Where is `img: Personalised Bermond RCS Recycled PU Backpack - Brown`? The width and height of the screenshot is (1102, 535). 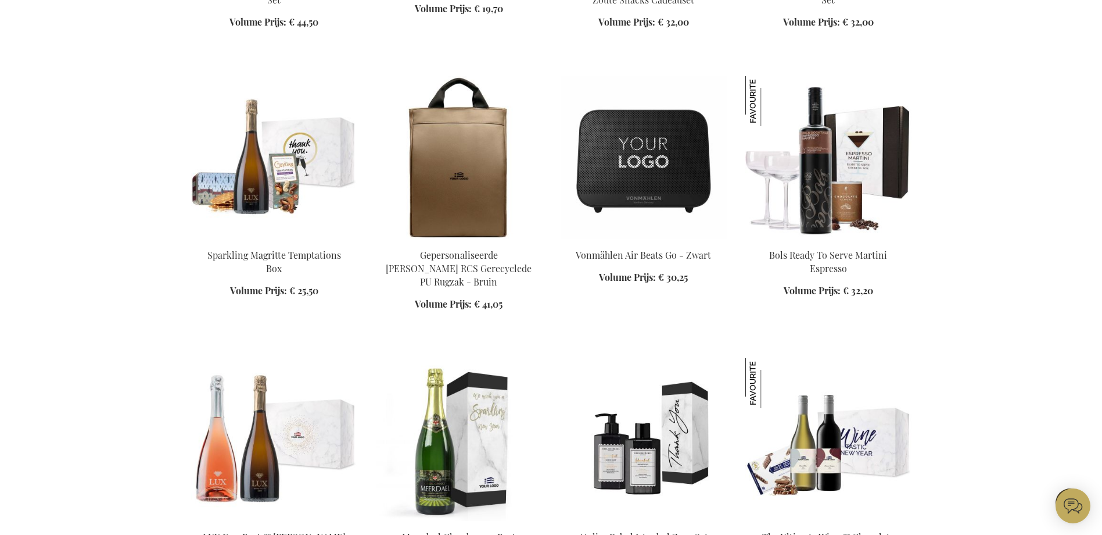
img: Personalised Bermond RCS Recycled PU Backpack - Brown is located at coordinates (459, 157).